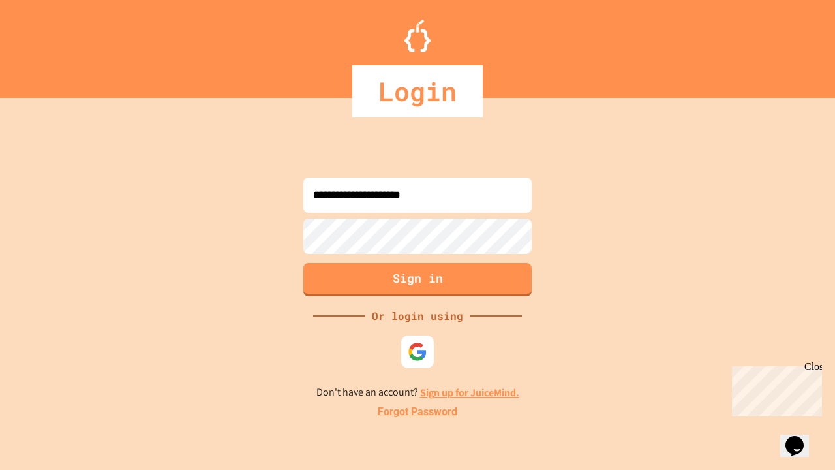 Image resolution: width=835 pixels, height=470 pixels. I want to click on img: google-icon.svg, so click(417, 352).